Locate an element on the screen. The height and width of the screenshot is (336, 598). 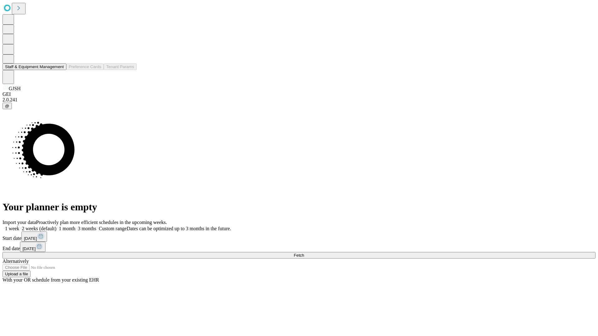
button: Fetch is located at coordinates (299, 255).